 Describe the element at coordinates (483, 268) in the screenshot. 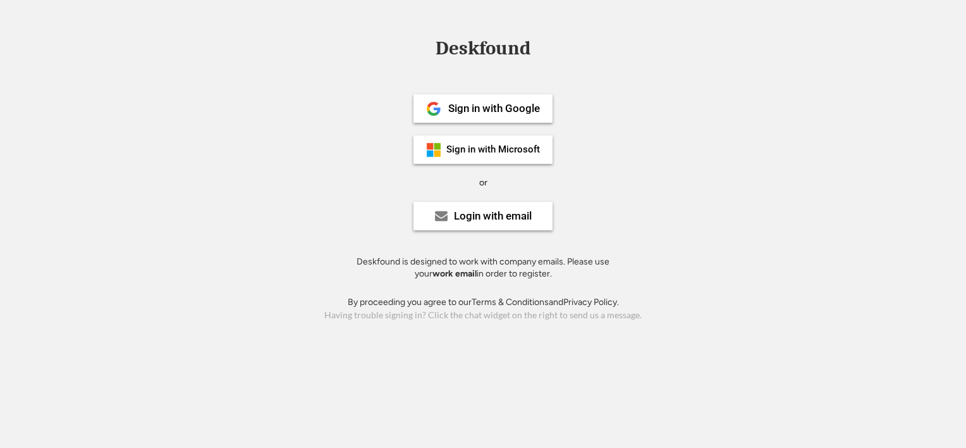

I see `div: Deskfound is designed to work with company emails. Please use your in order to register.` at that location.